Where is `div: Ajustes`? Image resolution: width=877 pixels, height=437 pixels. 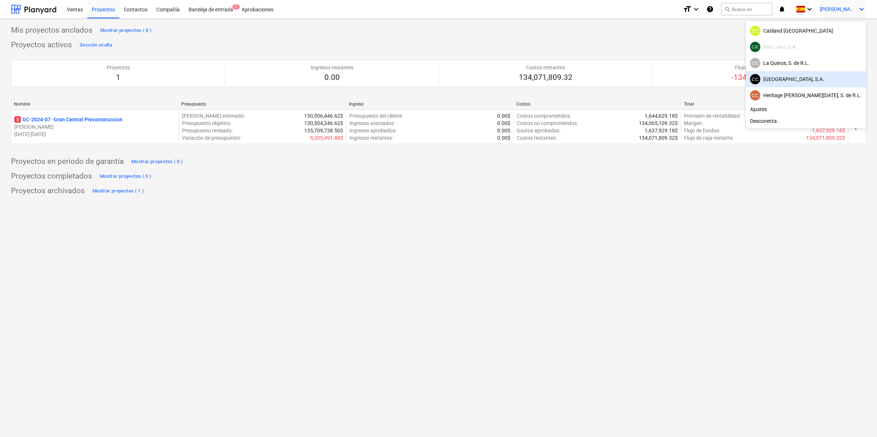
div: Ajustes is located at coordinates (806, 109).